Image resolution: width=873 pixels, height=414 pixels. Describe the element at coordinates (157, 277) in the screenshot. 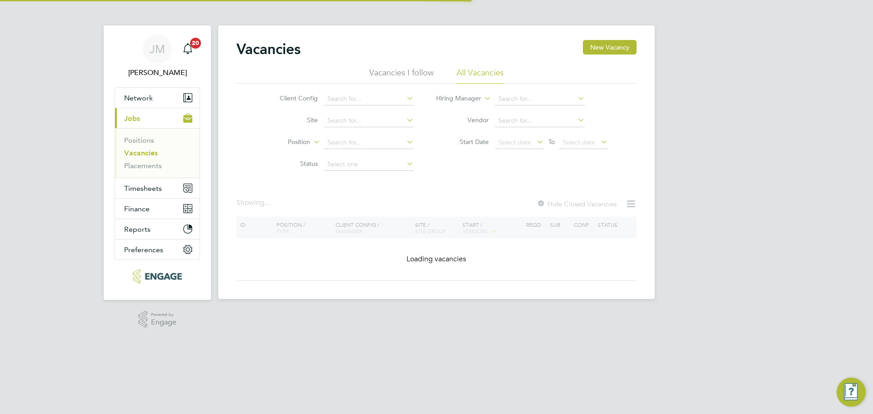

I see `img: xede-logo-retina.png` at that location.